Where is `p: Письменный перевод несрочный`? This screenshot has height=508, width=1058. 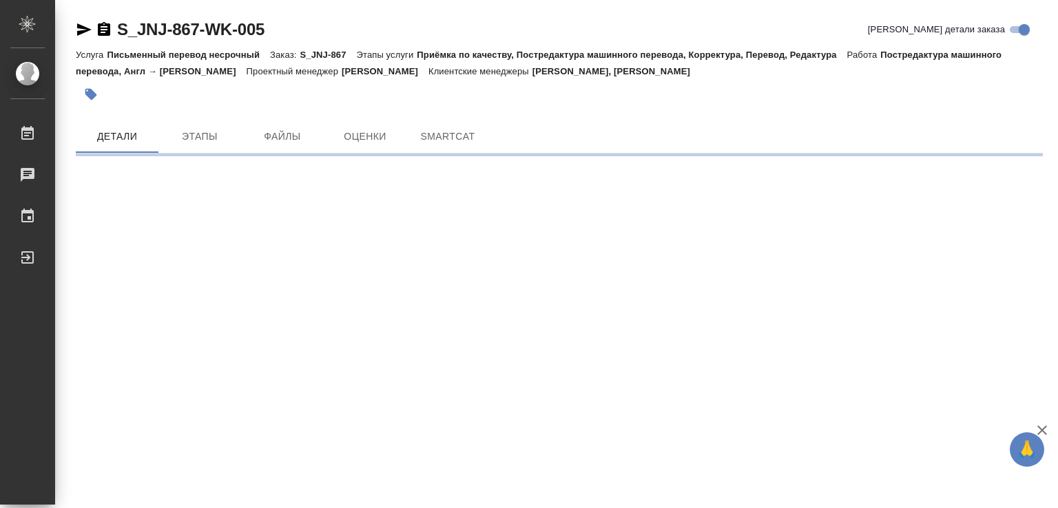
p: Письменный перевод несрочный is located at coordinates (188, 54).